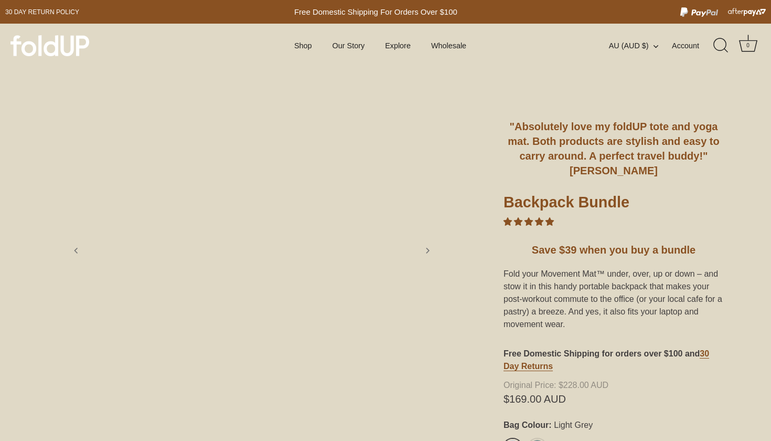 The height and width of the screenshot is (441, 771). Describe the element at coordinates (695, 46) in the screenshot. I see `a: Account` at that location.